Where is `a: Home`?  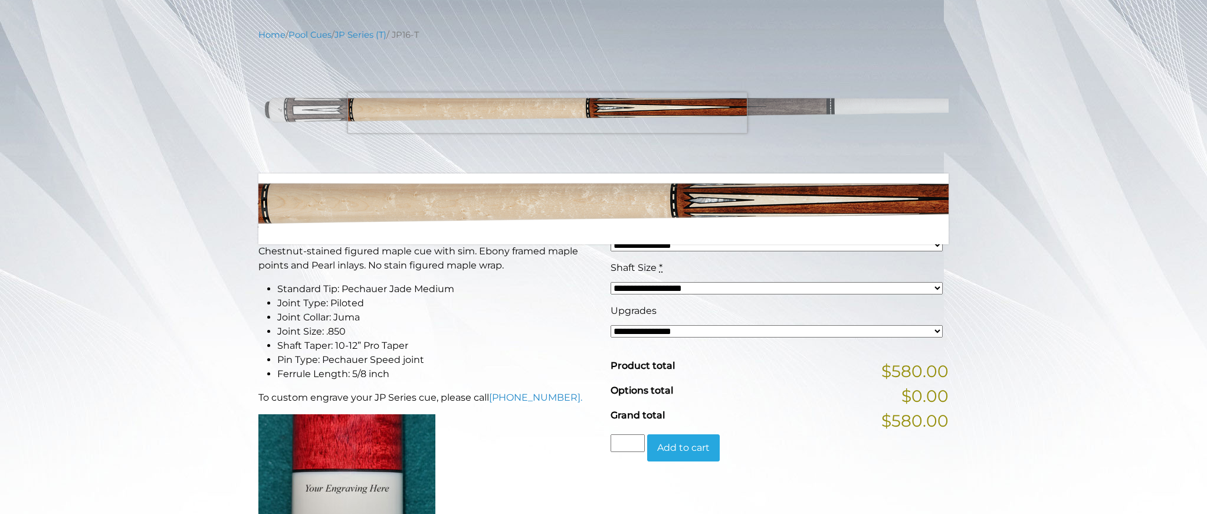
a: Home is located at coordinates (272, 35).